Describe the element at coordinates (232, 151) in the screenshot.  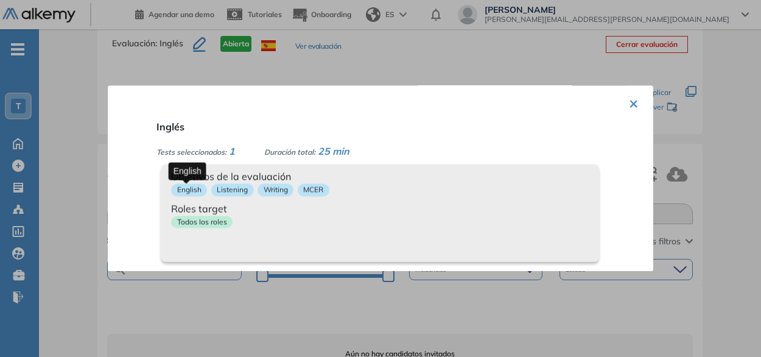
I see `span: 1` at that location.